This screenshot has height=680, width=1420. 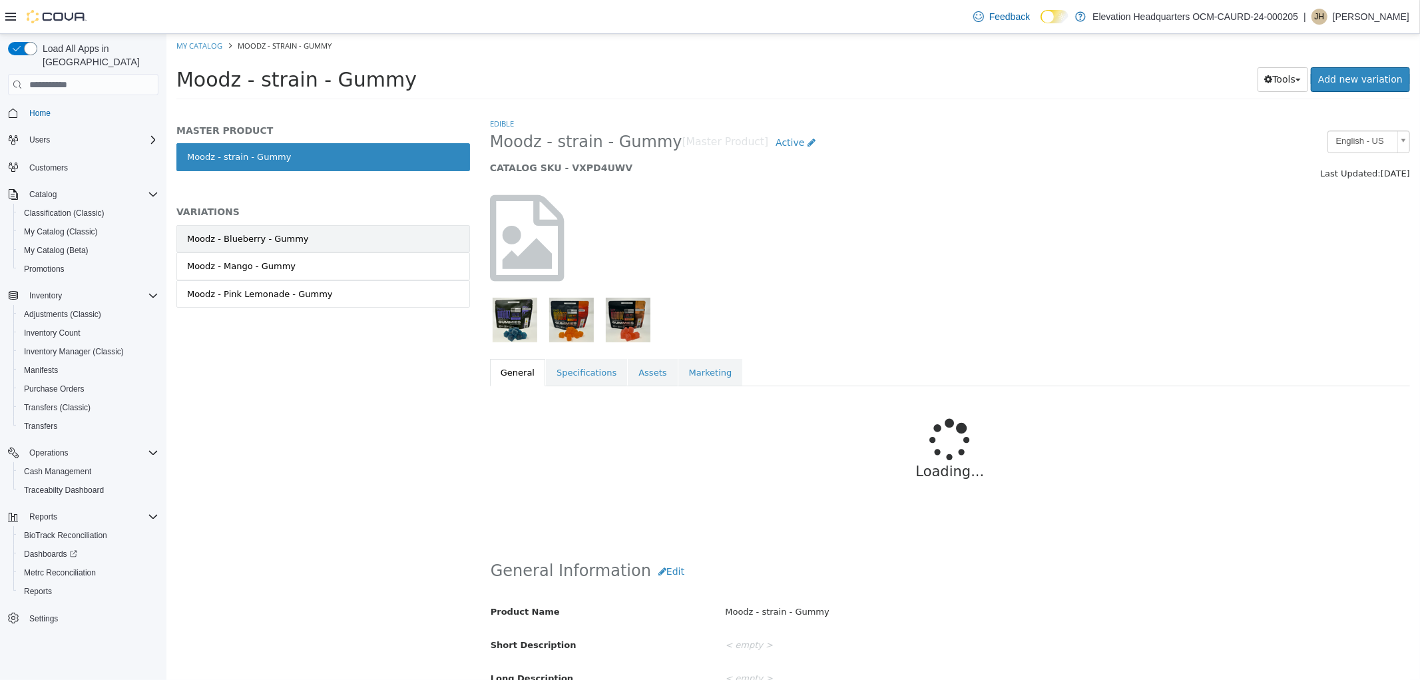 I want to click on a: English - US, so click(x=1202, y=108).